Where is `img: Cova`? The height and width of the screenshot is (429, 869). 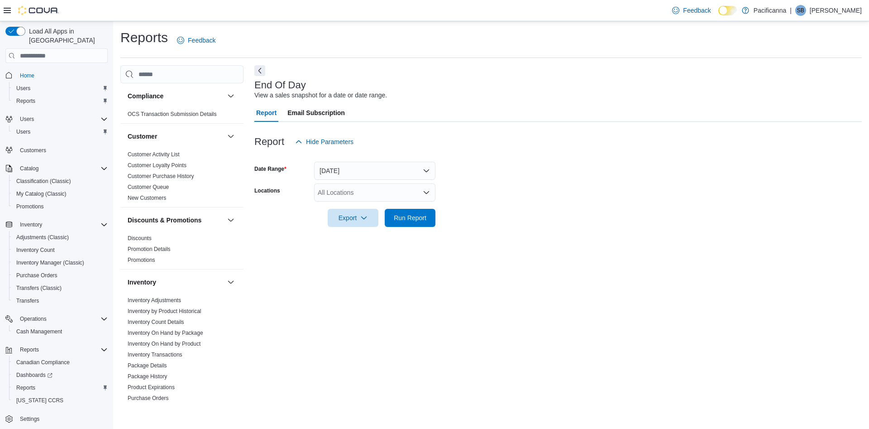
img: Cova is located at coordinates (38, 10).